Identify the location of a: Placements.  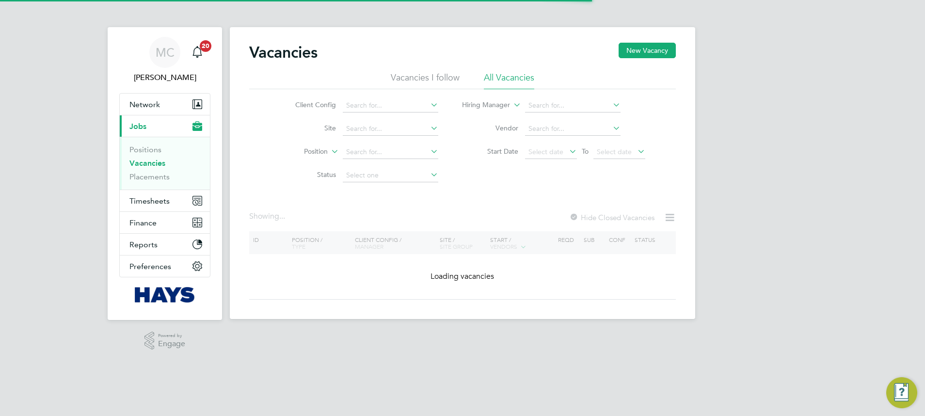
(149, 177).